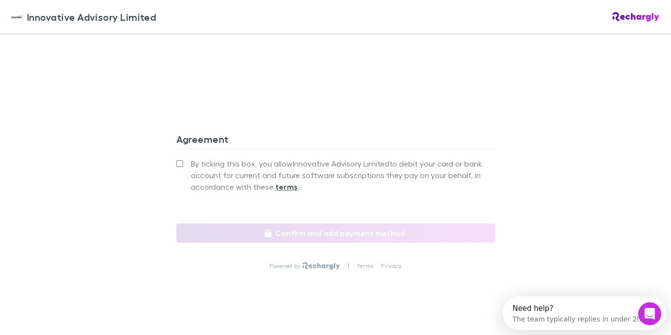  I want to click on p: Powered by, so click(286, 266).